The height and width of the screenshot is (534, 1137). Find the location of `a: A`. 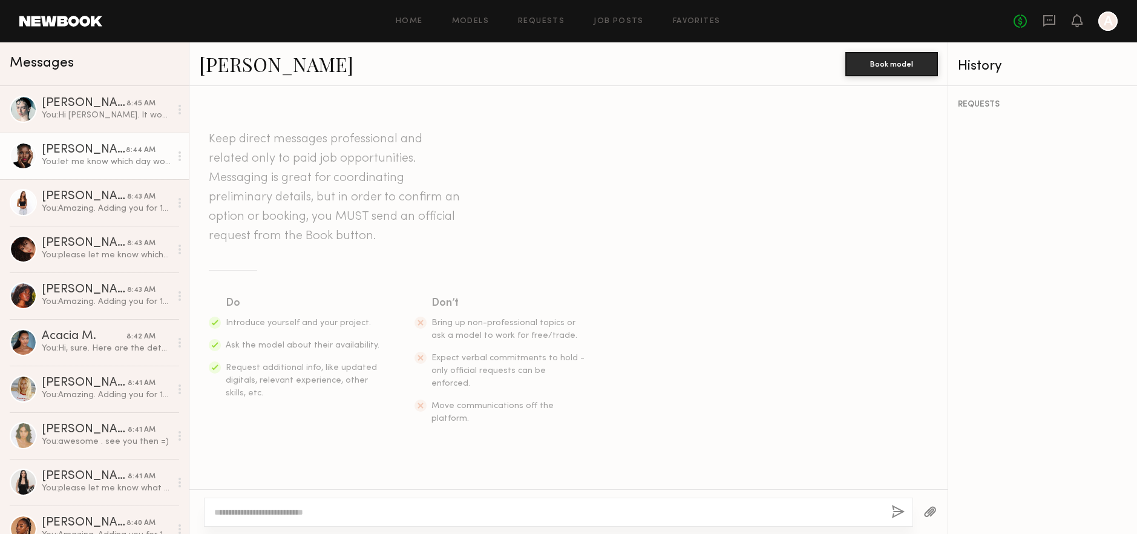

a: A is located at coordinates (1108, 21).